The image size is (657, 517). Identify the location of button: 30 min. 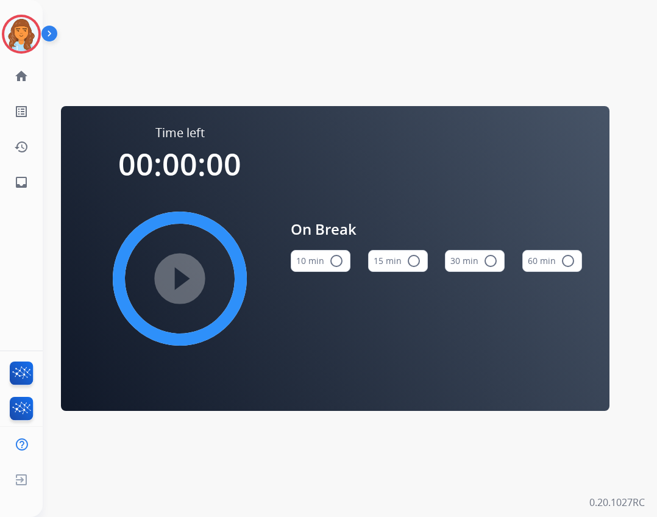
(475, 261).